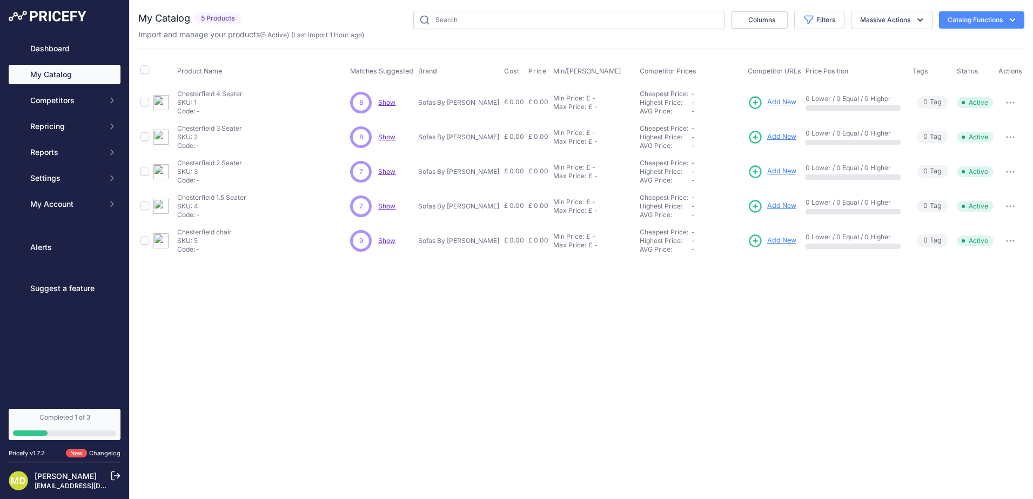 Image resolution: width=1033 pixels, height=499 pixels. What do you see at coordinates (210, 129) in the screenshot?
I see `p: Chesterfield 3 Seater` at bounding box center [210, 129].